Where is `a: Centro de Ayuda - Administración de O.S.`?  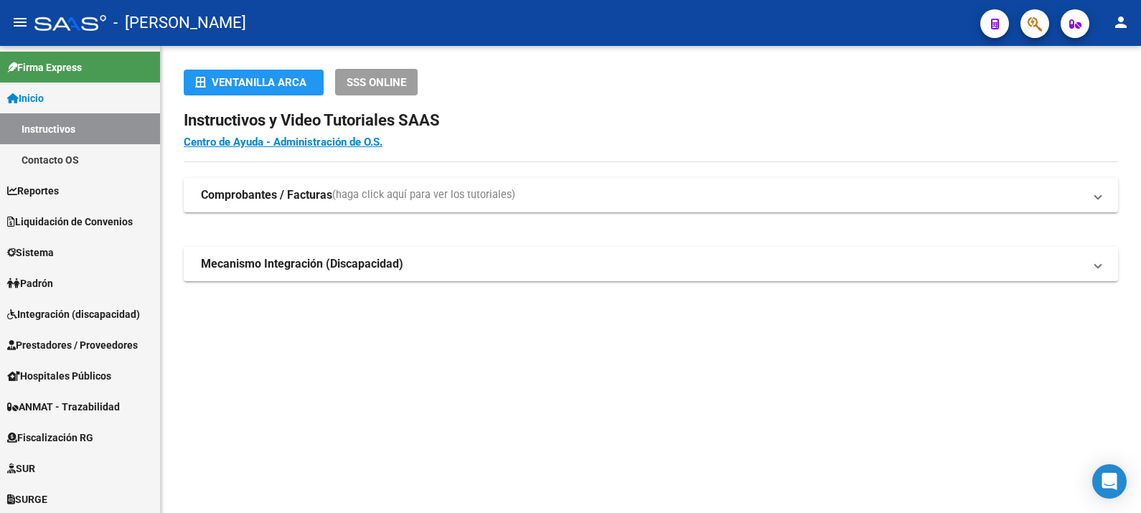
a: Centro de Ayuda - Administración de O.S. is located at coordinates (283, 142).